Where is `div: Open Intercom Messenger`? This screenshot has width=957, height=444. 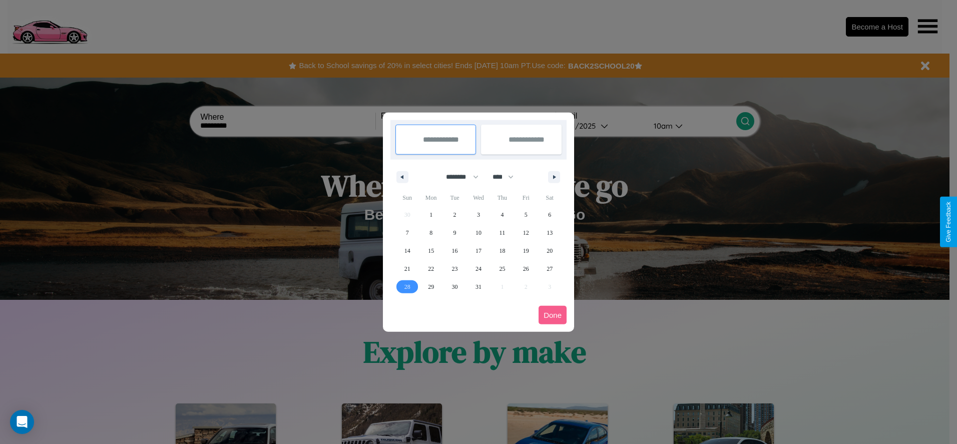
div: Open Intercom Messenger is located at coordinates (22, 422).